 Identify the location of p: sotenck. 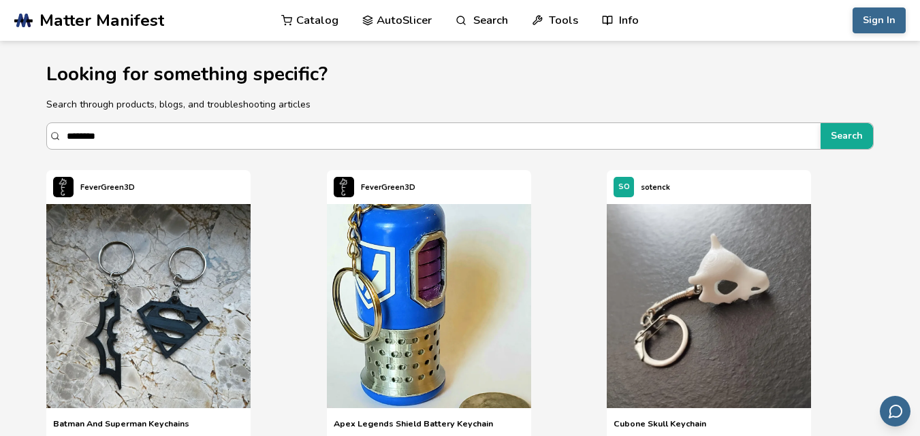
(655, 187).